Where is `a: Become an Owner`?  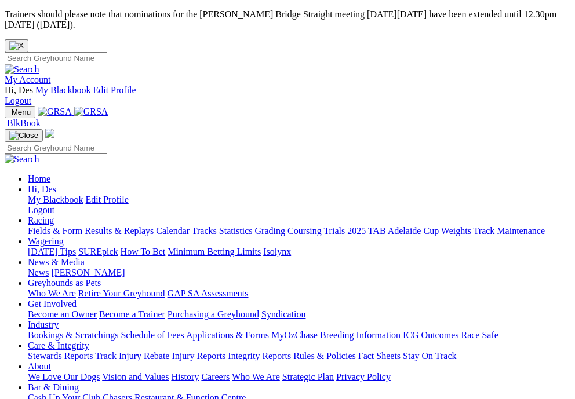 a: Become an Owner is located at coordinates (62, 314).